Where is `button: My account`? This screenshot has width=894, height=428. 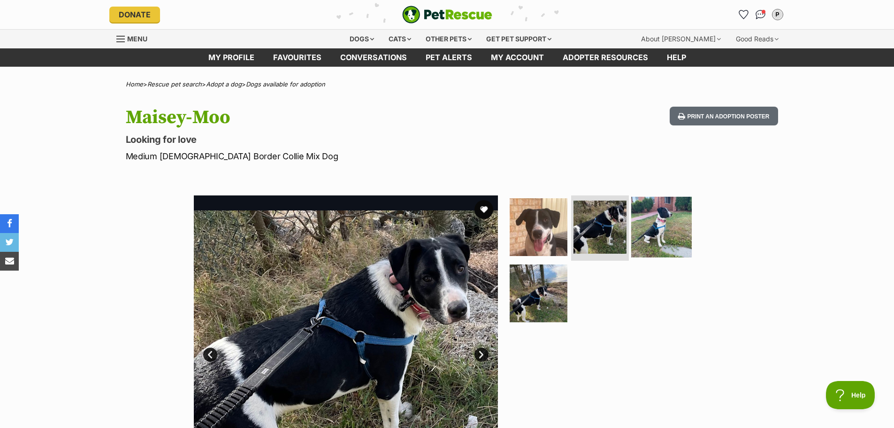 button: My account is located at coordinates (778, 15).